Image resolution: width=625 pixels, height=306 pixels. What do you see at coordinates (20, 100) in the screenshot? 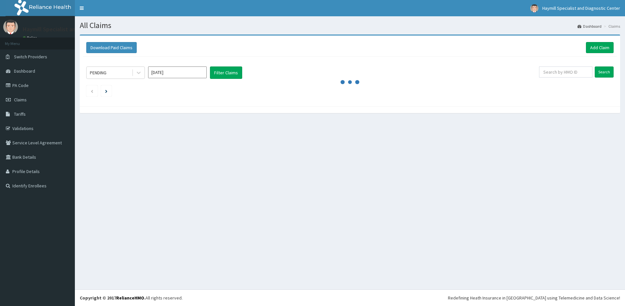
I see `span: Claims` at bounding box center [20, 100].